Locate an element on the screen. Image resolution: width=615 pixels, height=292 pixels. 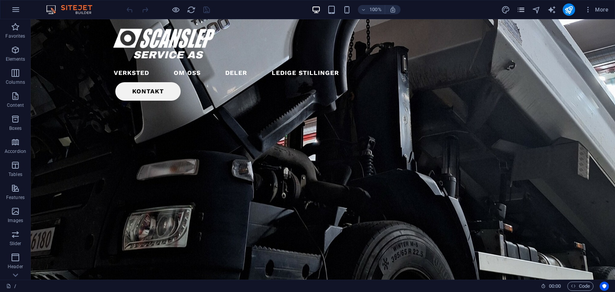
p: Content is located at coordinates (15, 105).